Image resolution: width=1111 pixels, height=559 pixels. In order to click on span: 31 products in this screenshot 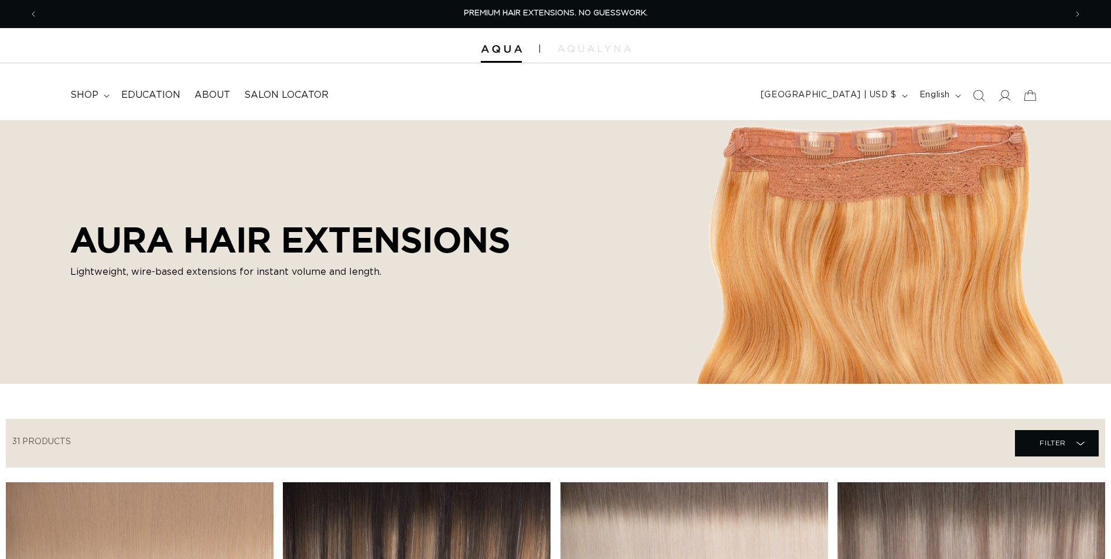, I will do `click(42, 442)`.